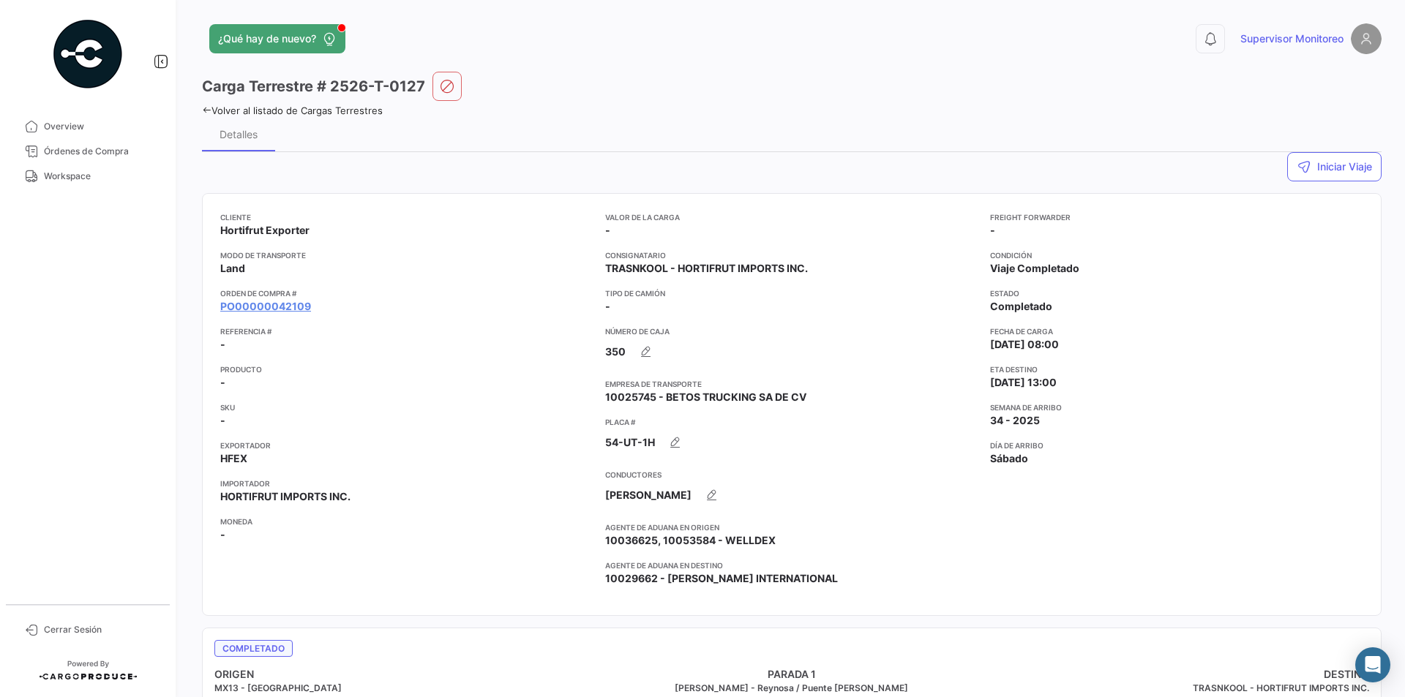 This screenshot has width=1405, height=697. What do you see at coordinates (705, 397) in the screenshot?
I see `span: 10025745 - BETOS TRUCKING SA DE CV` at bounding box center [705, 397].